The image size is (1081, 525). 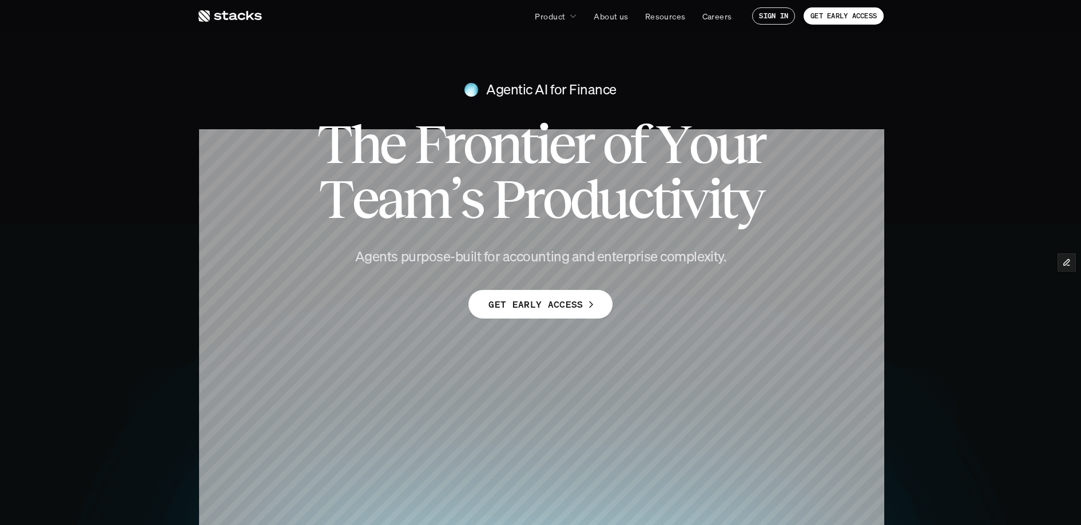 I want to click on h4: Agentic AI for Finance, so click(x=551, y=90).